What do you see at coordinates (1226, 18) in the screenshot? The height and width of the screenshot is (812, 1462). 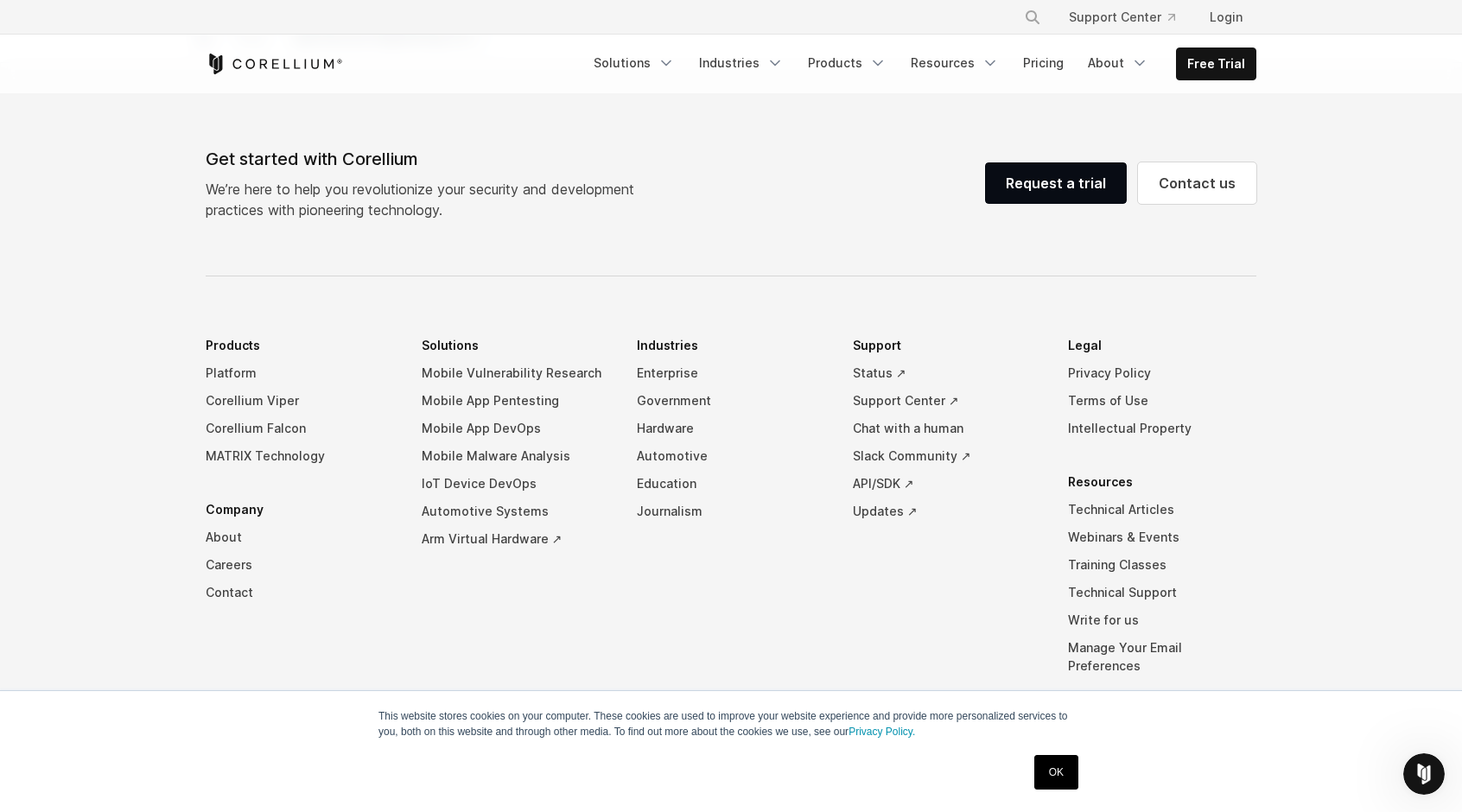 I see `a: Login` at bounding box center [1226, 18].